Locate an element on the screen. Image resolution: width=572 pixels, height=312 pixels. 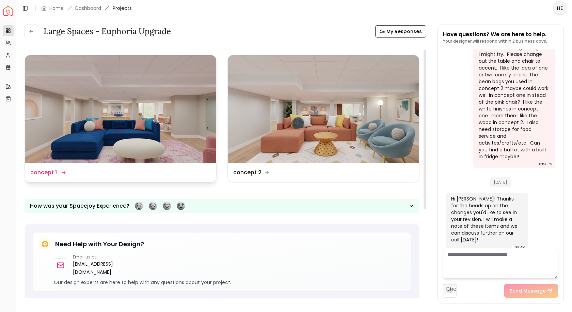
span: My Responses is located at coordinates (404, 31).